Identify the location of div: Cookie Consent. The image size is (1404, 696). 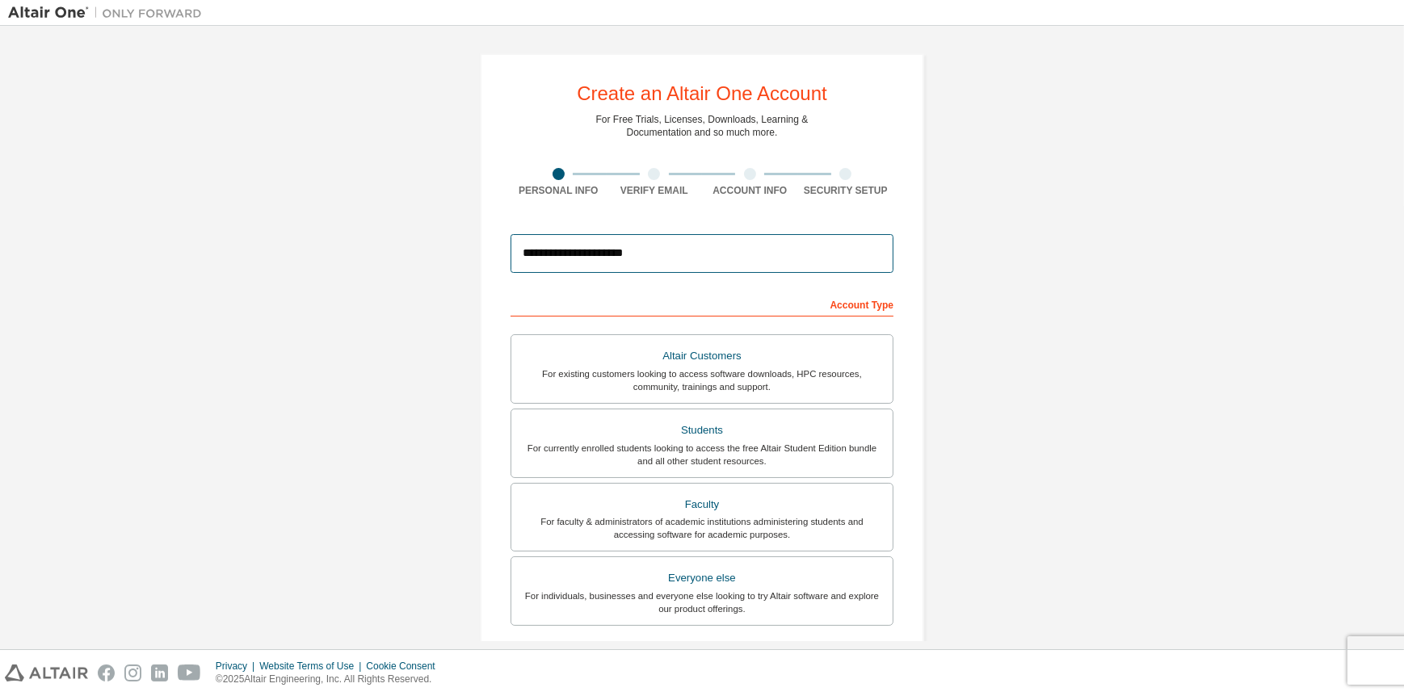
(405, 666).